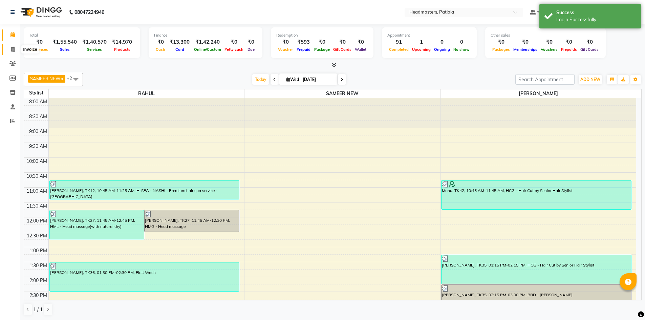 The width and height of the screenshot is (645, 320). What do you see at coordinates (180, 49) in the screenshot?
I see `span: Card` at bounding box center [180, 49].